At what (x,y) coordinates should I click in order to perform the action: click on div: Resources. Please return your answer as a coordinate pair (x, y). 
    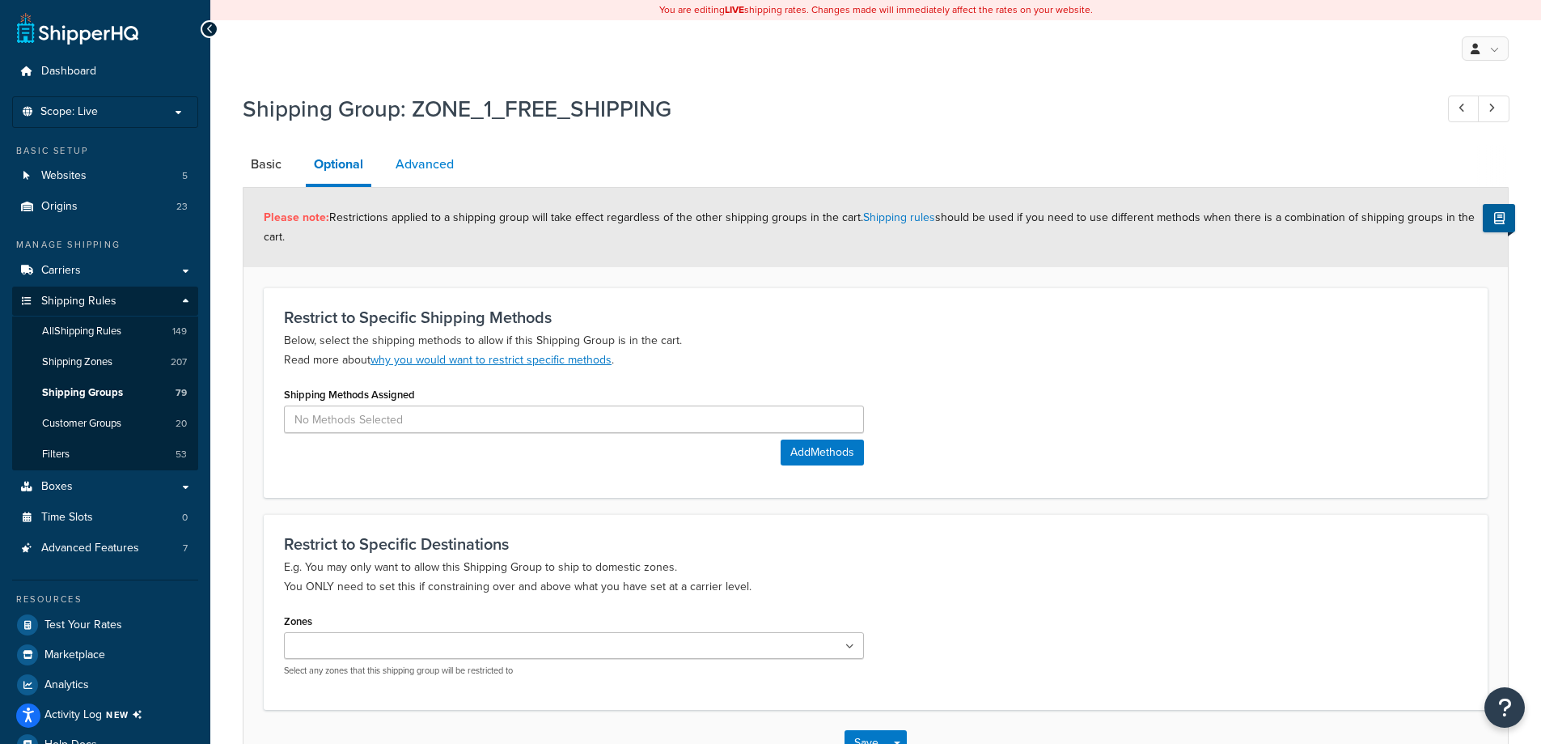
    Looking at the image, I should click on (105, 599).